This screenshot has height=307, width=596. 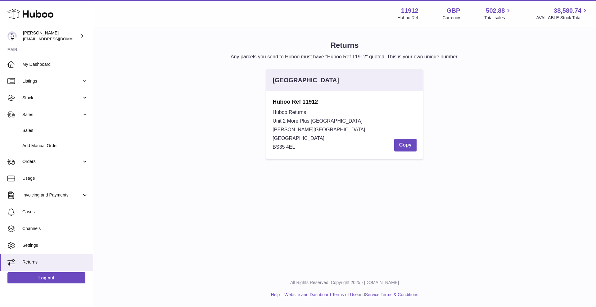 I want to click on div: Currency, so click(x=451, y=18).